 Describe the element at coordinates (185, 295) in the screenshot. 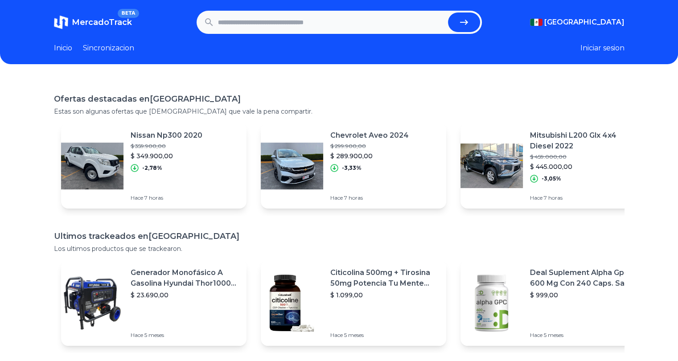

I see `p: $ 23.690,00` at that location.